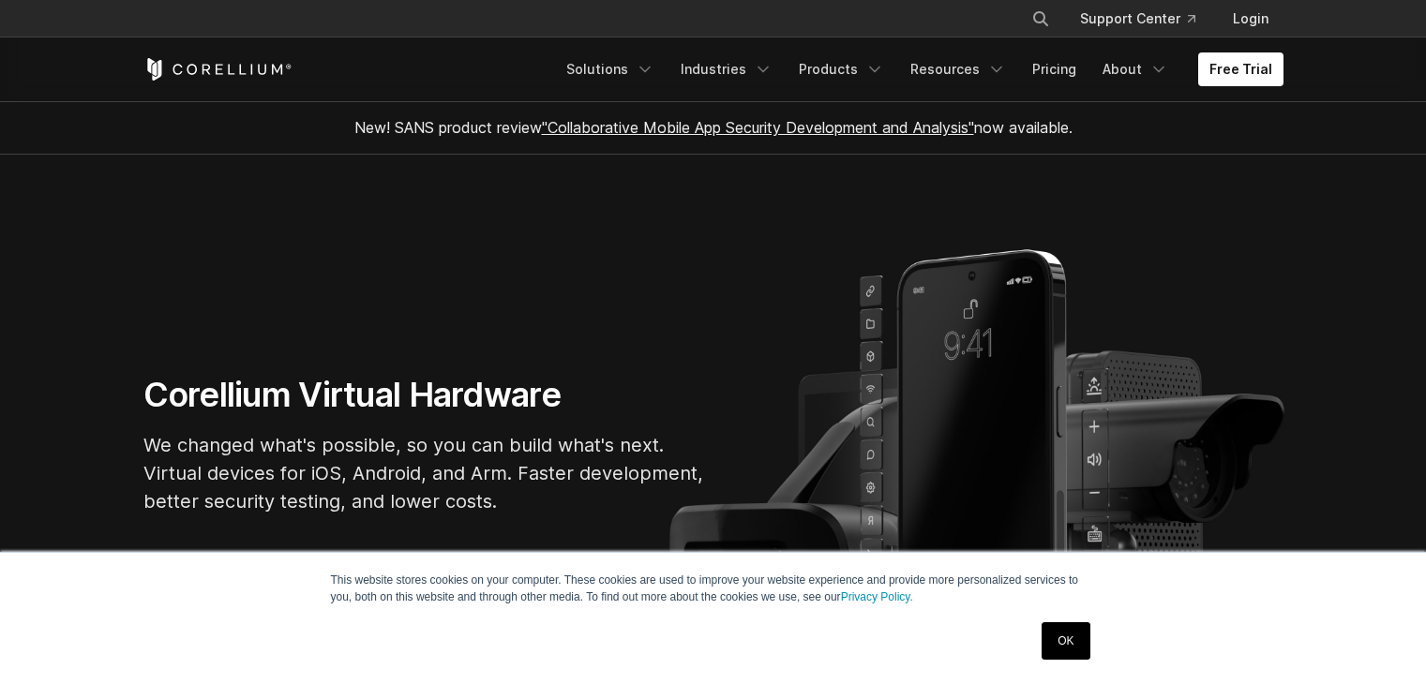 The width and height of the screenshot is (1426, 684). I want to click on span: New! SANS product review now available., so click(714, 128).